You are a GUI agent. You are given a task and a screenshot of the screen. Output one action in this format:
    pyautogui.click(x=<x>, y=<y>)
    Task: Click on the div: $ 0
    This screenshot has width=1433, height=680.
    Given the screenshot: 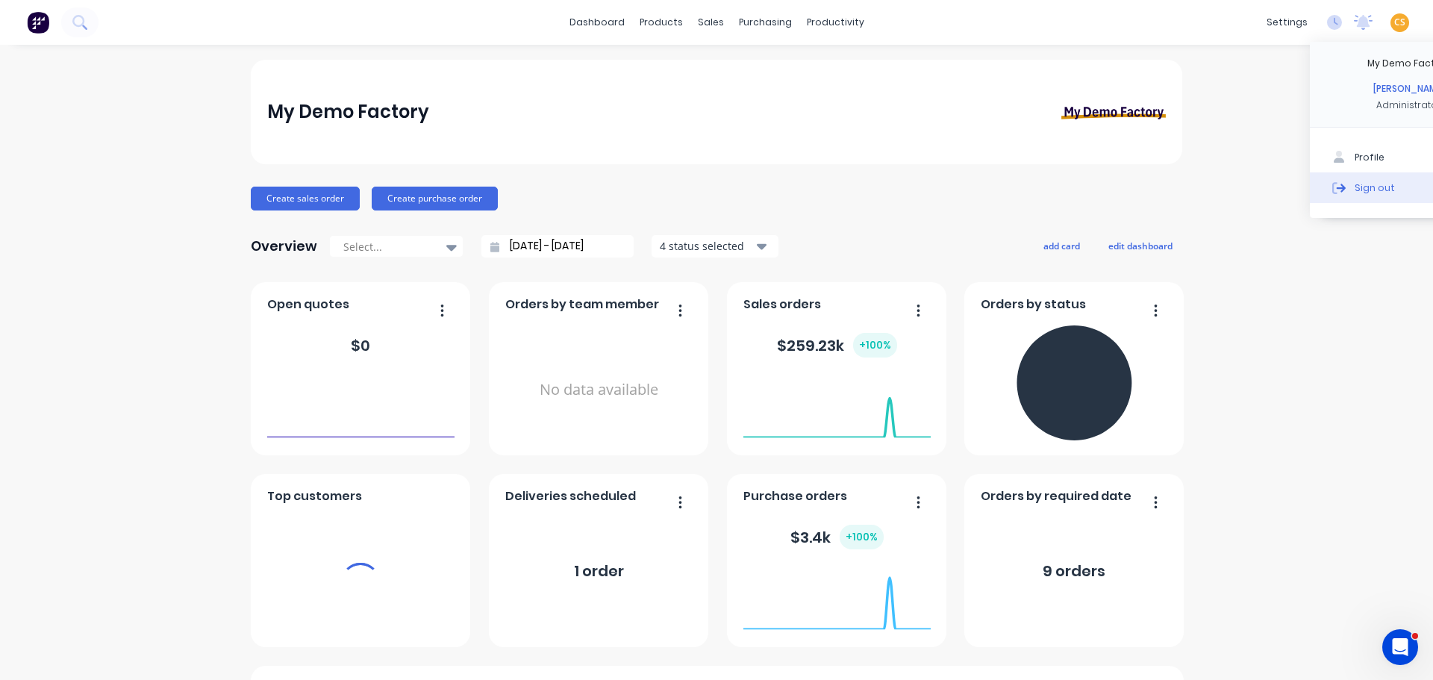 What is the action you would take?
    pyautogui.click(x=360, y=345)
    